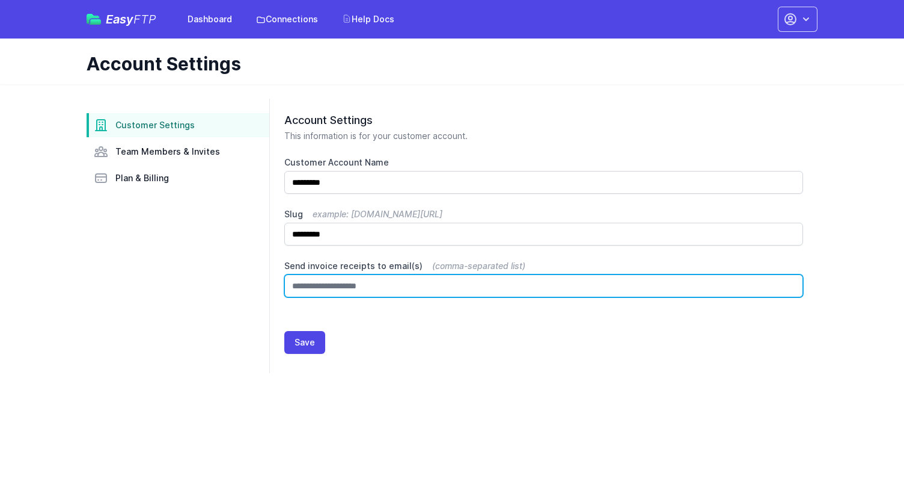  What do you see at coordinates (479, 265) in the screenshot?
I see `span: (comma-separated list)` at bounding box center [479, 265].